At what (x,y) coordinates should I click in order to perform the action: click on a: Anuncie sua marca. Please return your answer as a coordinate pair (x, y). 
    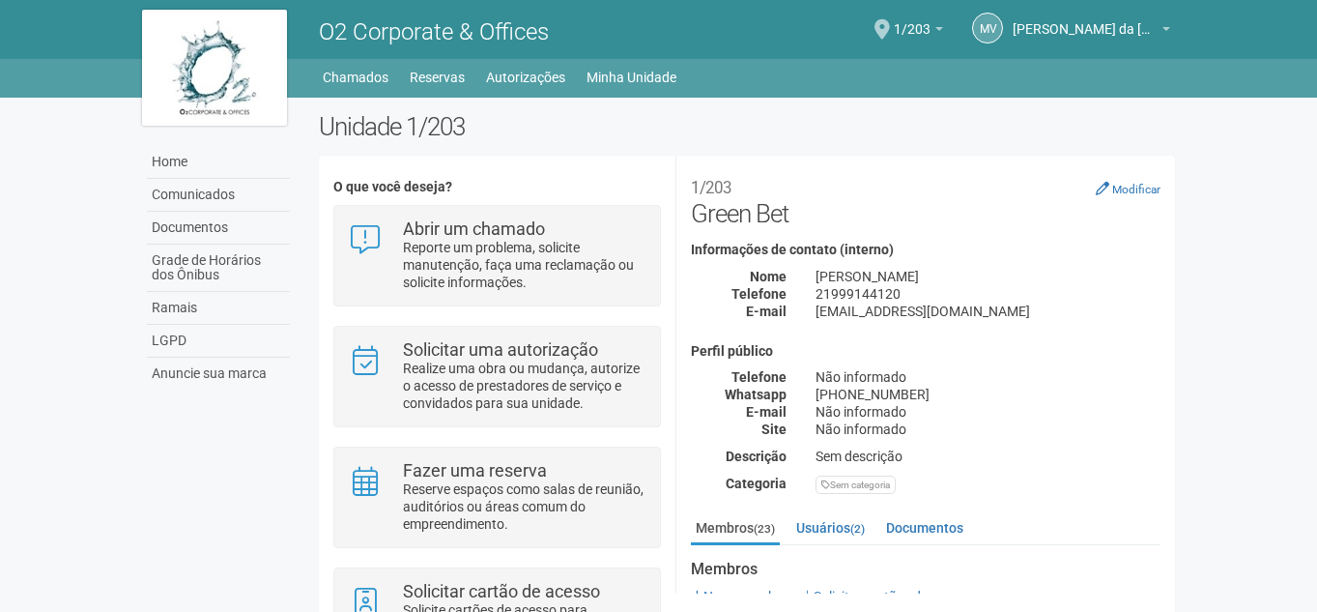
    Looking at the image, I should click on (218, 373).